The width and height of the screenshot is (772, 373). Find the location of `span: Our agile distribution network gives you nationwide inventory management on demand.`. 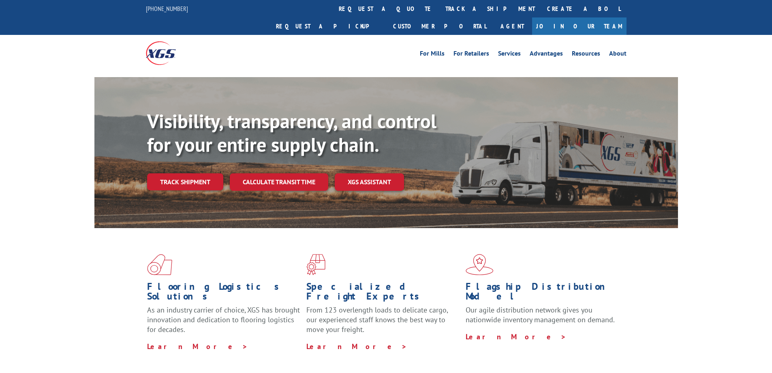

span: Our agile distribution network gives you nationwide inventory management on demand. is located at coordinates (540, 314).